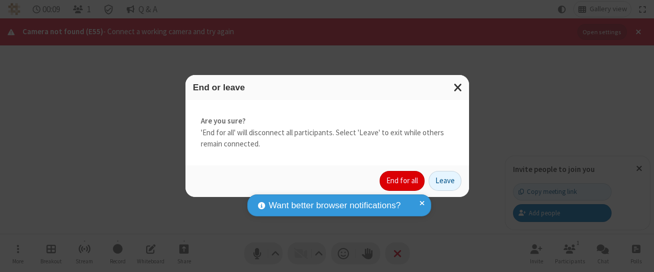  I want to click on span: Want better browser notifications?, so click(335, 206).